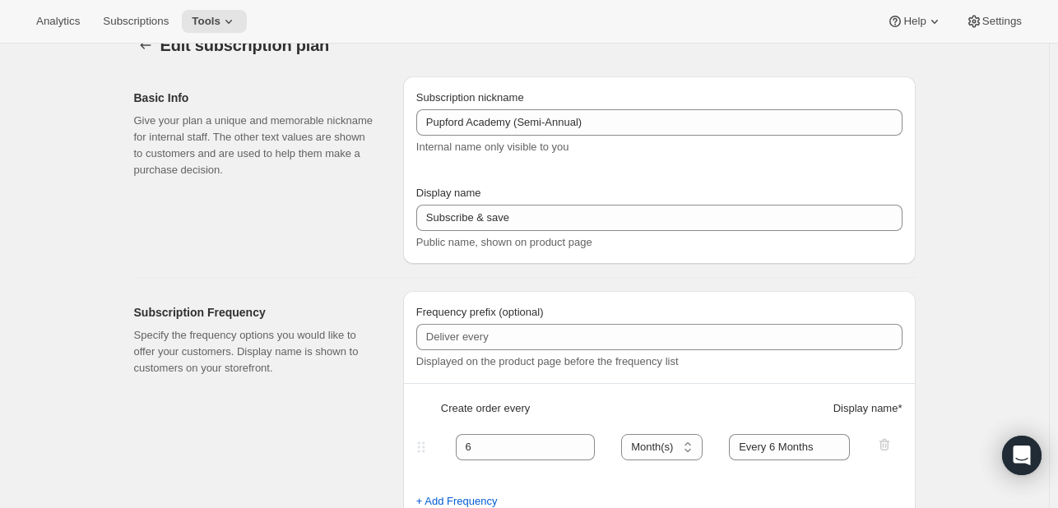  I want to click on span: Subscriptions, so click(136, 21).